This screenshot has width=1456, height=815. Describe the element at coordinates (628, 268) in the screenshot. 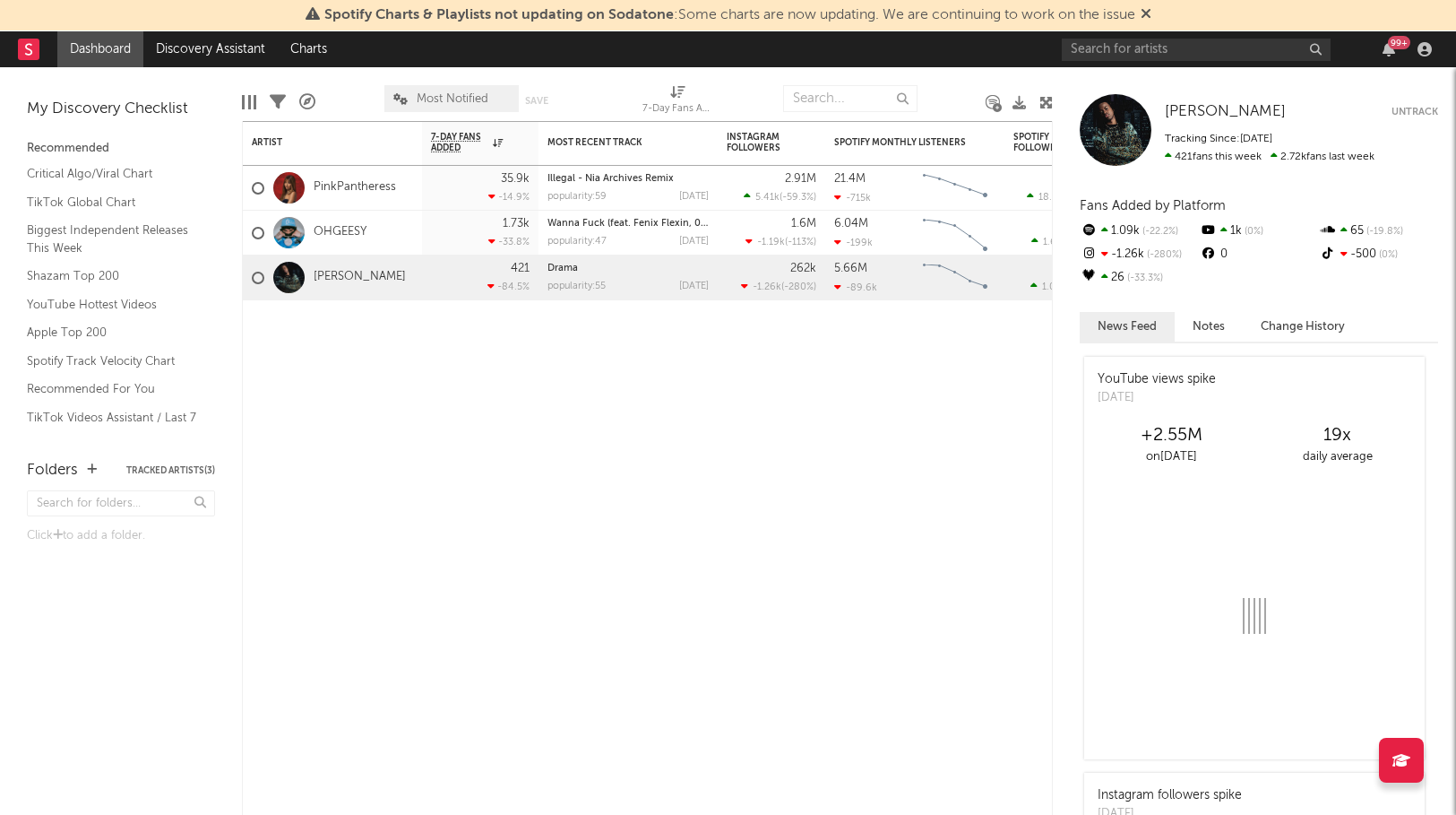

I see `div: Drama` at that location.